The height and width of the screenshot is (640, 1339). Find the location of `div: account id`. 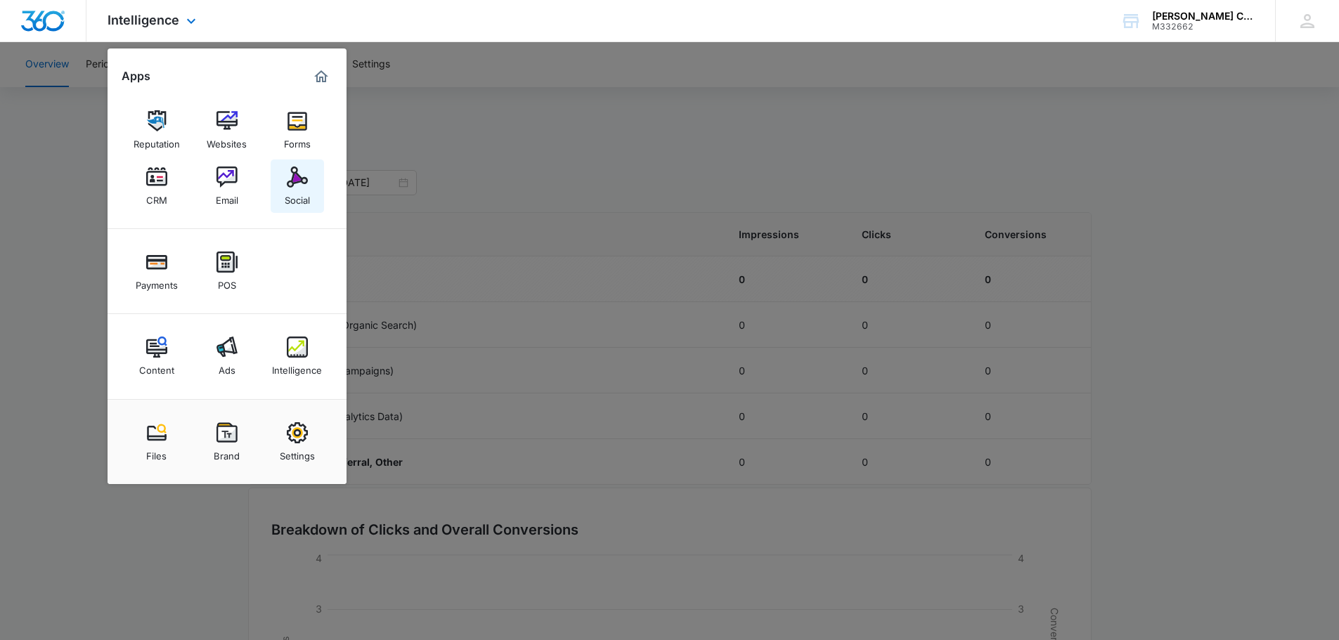

div: account id is located at coordinates (1203, 27).